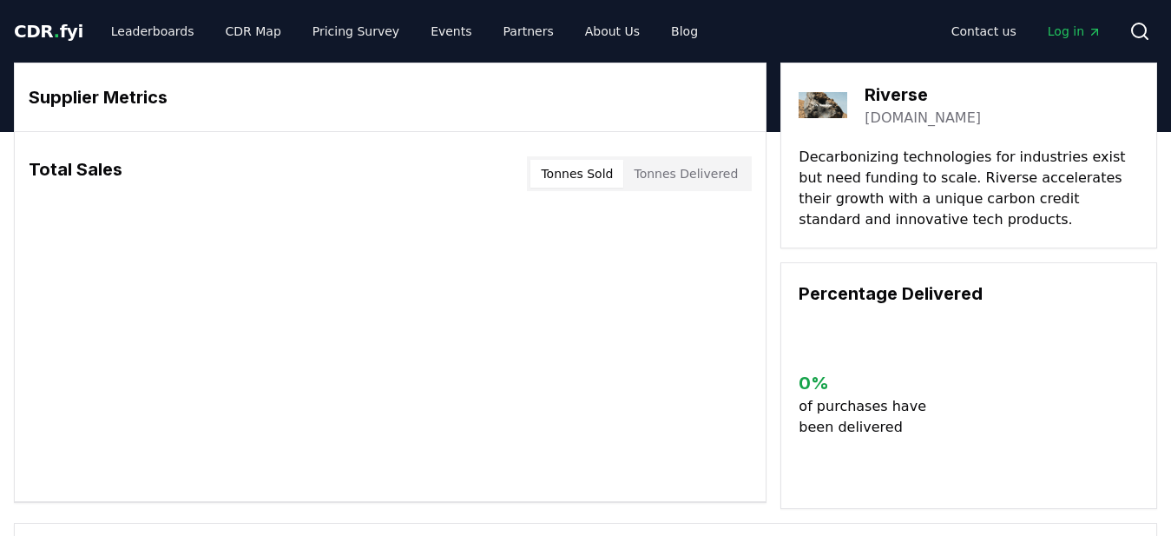 This screenshot has width=1171, height=536. I want to click on a: Events, so click(451, 31).